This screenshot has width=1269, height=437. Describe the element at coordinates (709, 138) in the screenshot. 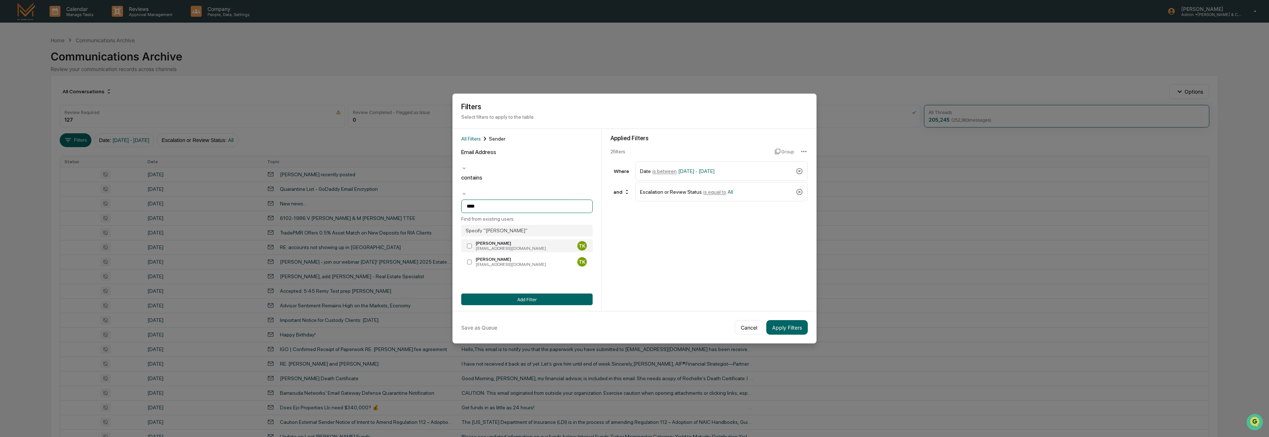

I see `div: Applied Filters` at that location.